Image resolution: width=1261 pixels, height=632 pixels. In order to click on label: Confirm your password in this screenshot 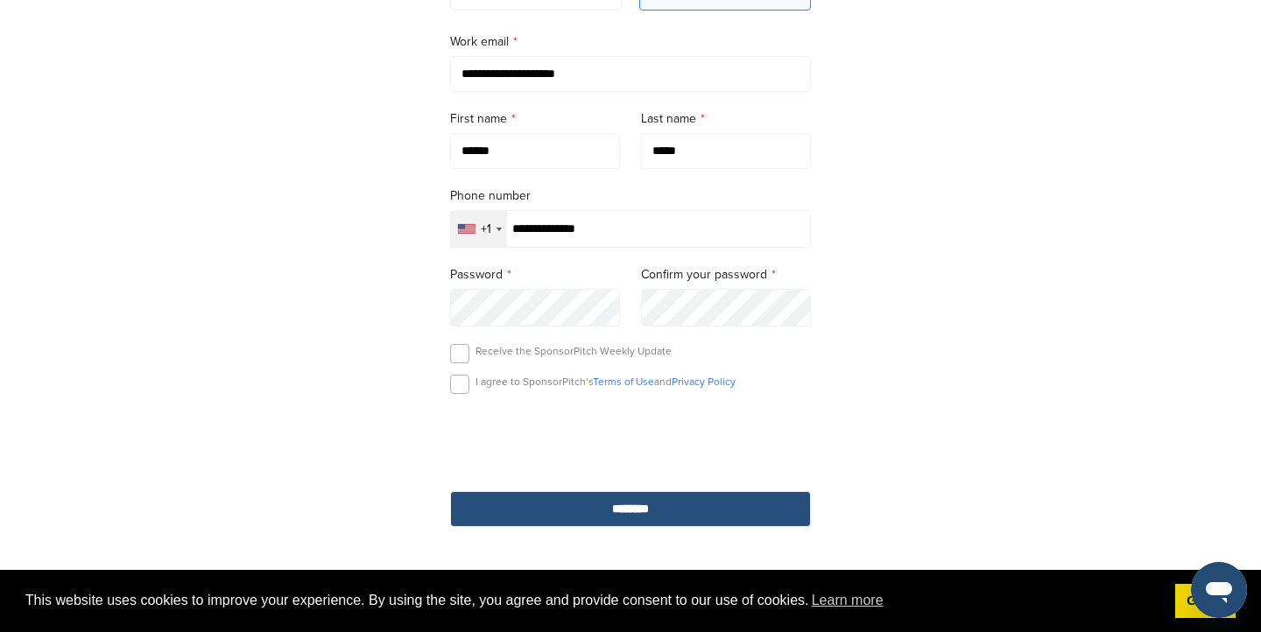, I will do `click(726, 275)`.